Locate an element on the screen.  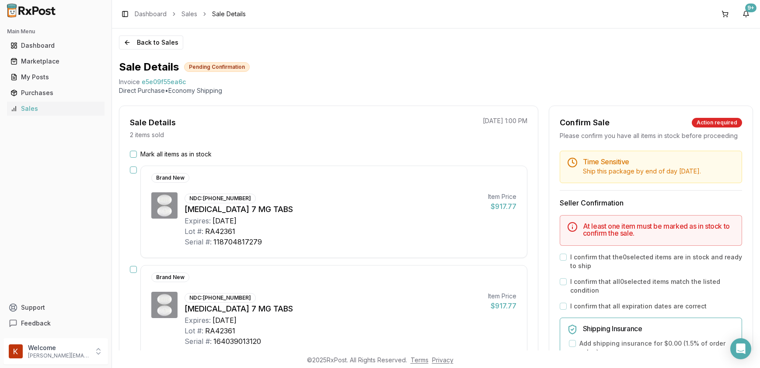
button: Support is located at coordinates (56, 307).